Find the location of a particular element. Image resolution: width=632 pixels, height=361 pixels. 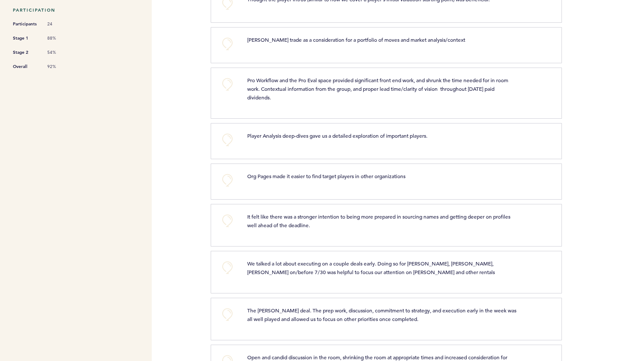

span: 92% is located at coordinates (60, 67).